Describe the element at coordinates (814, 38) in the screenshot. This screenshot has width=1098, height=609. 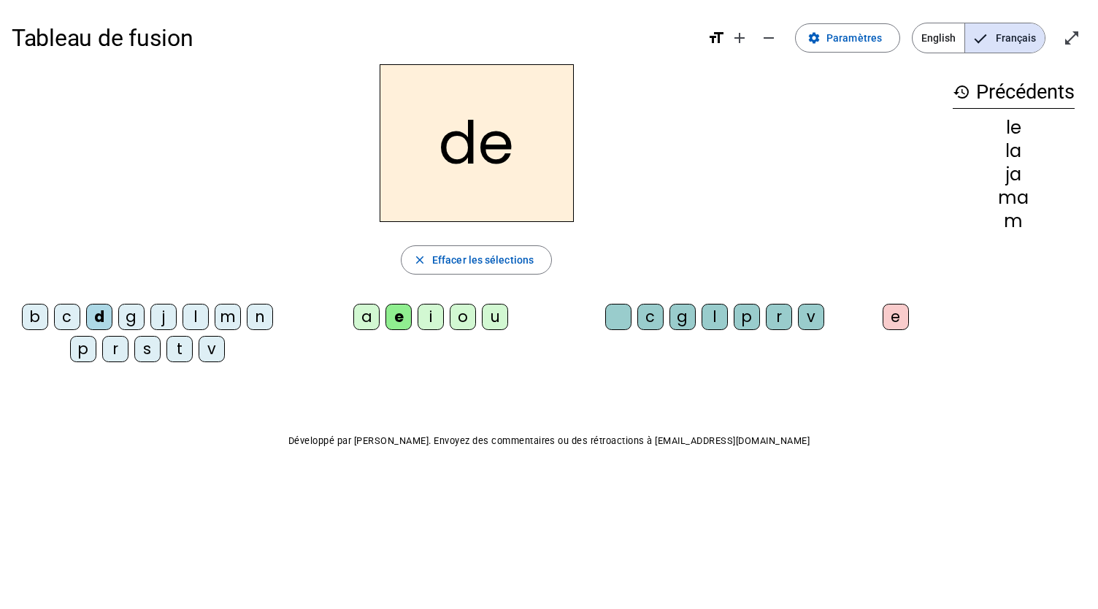
I see `mat-icon: settings` at that location.